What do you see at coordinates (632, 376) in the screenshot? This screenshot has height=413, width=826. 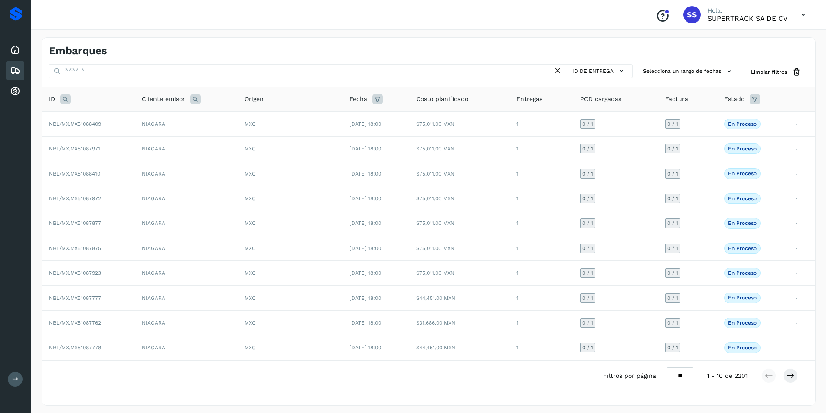 I see `span: Filtros por página :` at bounding box center [632, 376].